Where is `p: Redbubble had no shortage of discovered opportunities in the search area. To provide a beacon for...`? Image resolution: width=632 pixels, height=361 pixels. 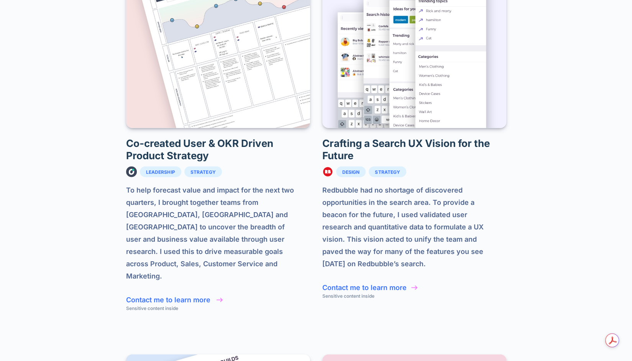 p: Redbubble had no shortage of discovered opportunities in the search area. To provide a beacon for... is located at coordinates (414, 227).